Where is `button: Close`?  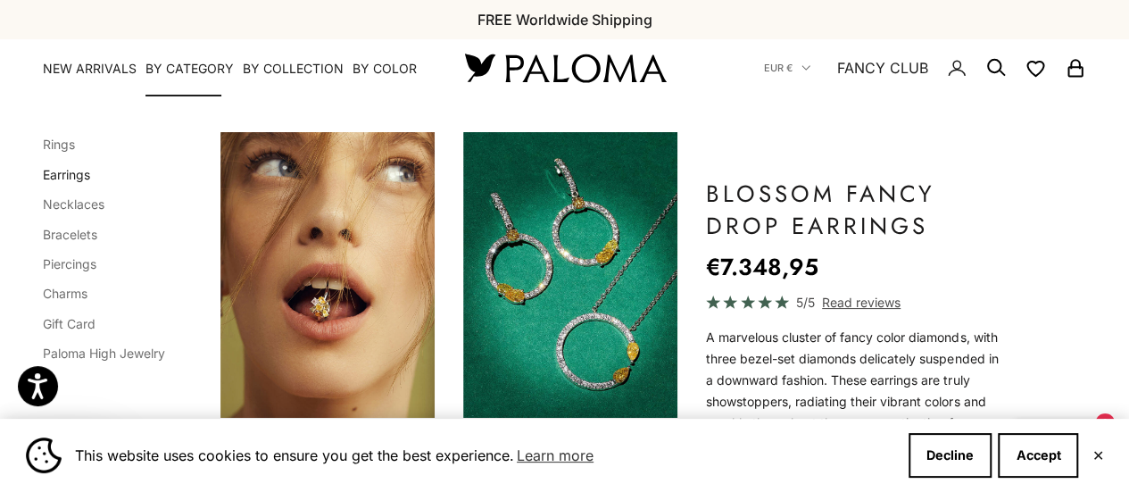 button: Close is located at coordinates (1097, 455).